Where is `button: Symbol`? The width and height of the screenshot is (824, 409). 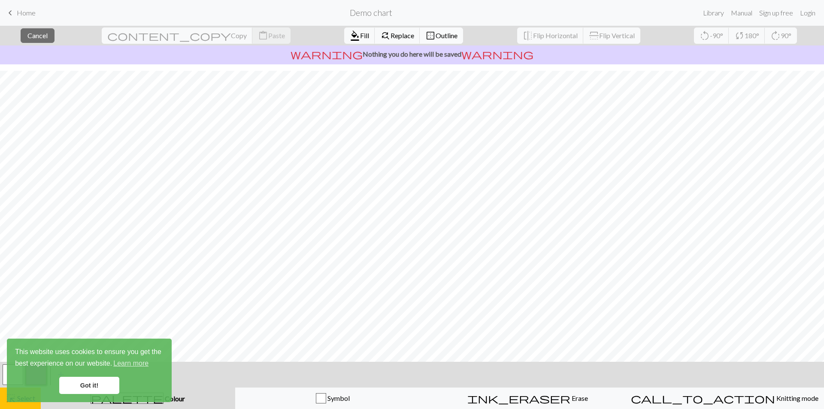
button: Symbol is located at coordinates (333, 398).